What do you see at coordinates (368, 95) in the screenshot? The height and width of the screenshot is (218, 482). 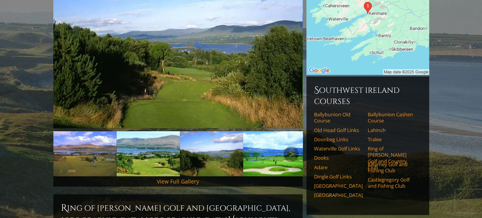 I see `h6: Southwest Ireland Courses` at bounding box center [368, 95].